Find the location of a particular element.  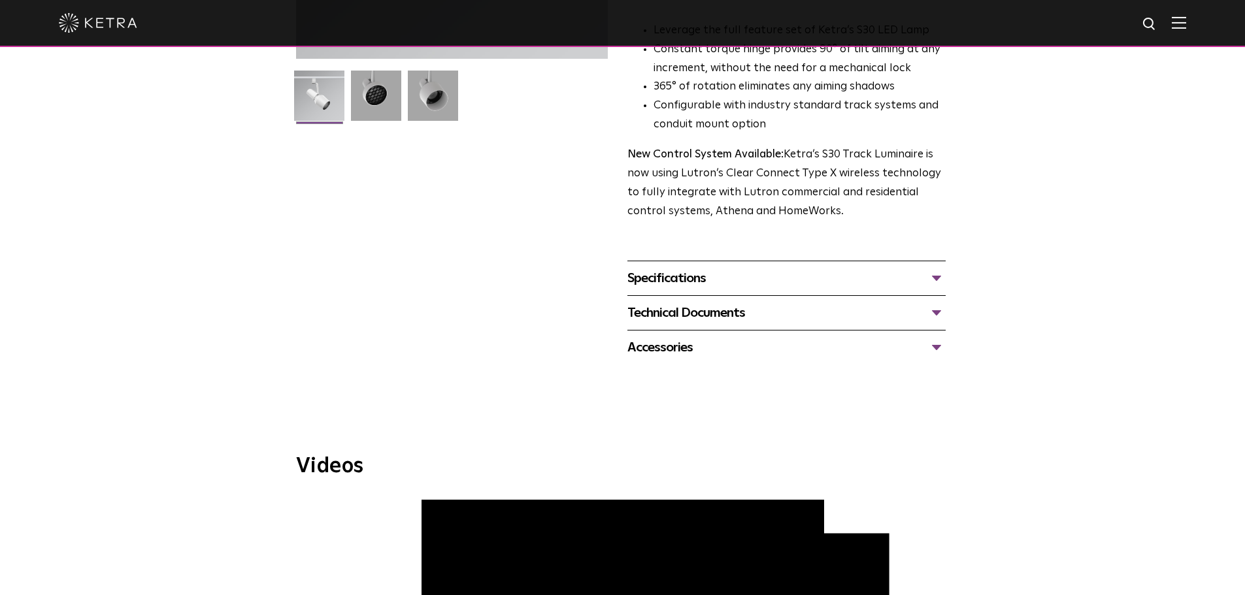

img: ketra-logo-2019-white is located at coordinates (98, 23).